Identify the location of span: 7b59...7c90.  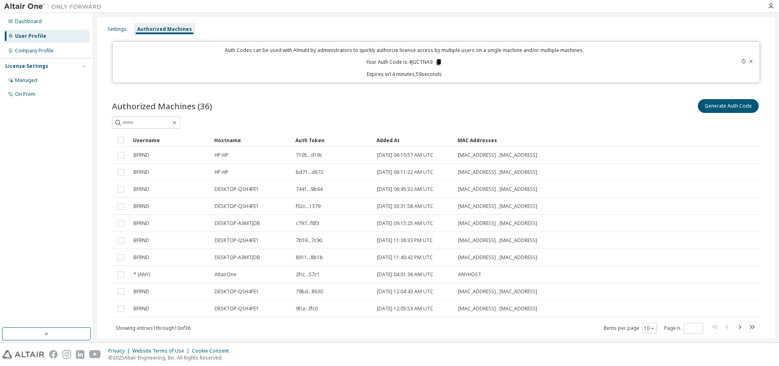
(309, 240).